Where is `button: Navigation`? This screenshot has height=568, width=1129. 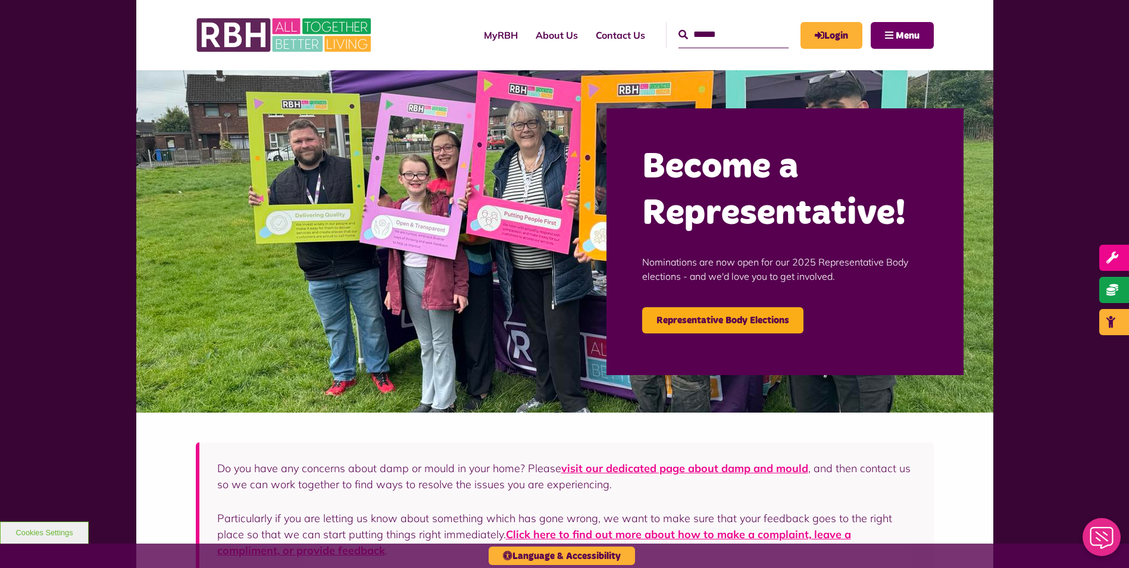
button: Navigation is located at coordinates (902, 35).